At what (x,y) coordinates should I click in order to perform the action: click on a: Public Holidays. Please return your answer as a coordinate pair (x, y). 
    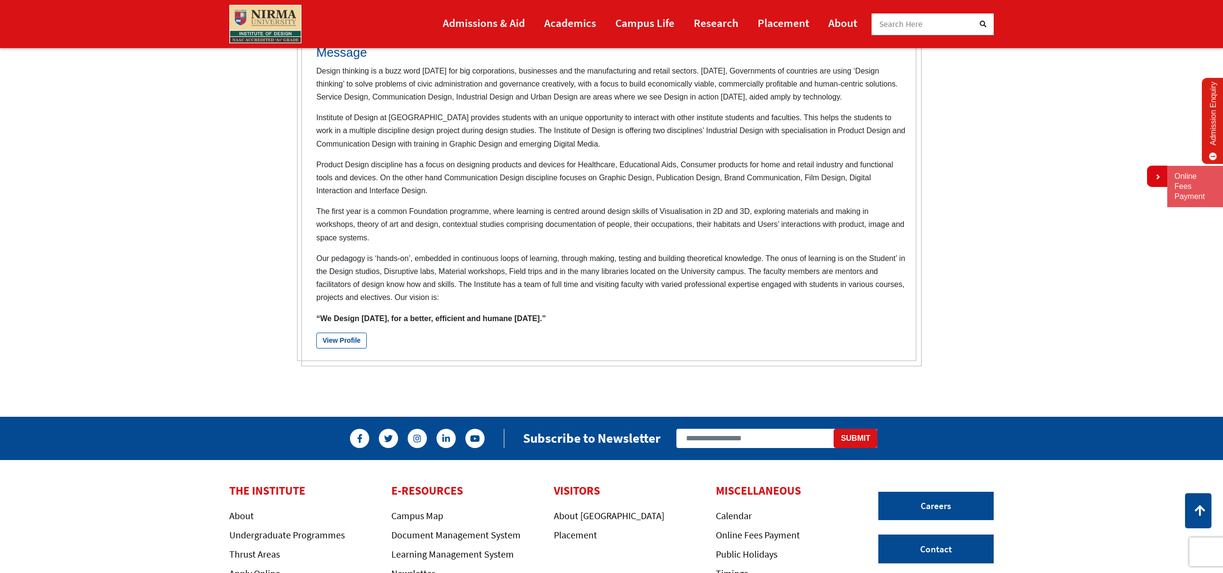
    Looking at the image, I should click on (746, 554).